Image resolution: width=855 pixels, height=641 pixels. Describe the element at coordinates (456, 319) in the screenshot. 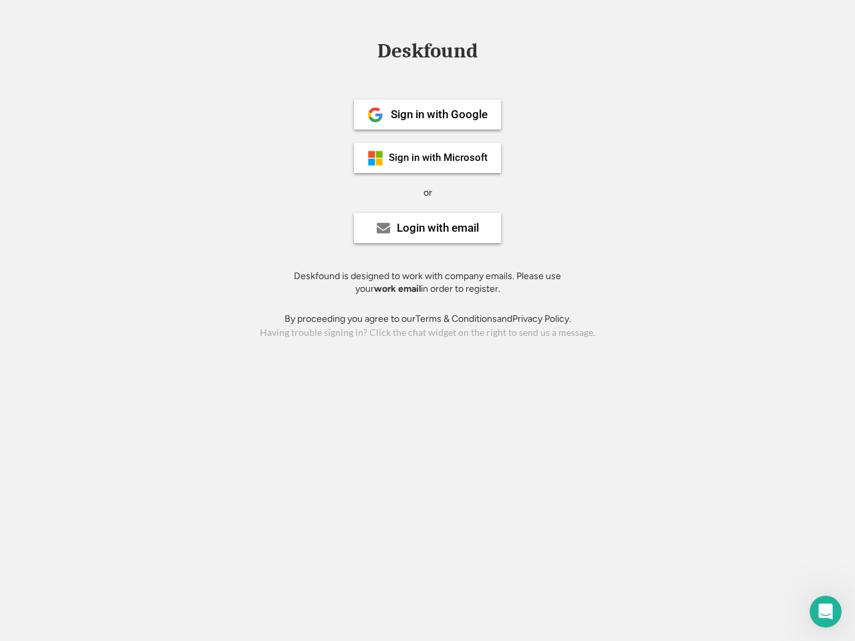

I see `a: Terms & Conditions` at that location.